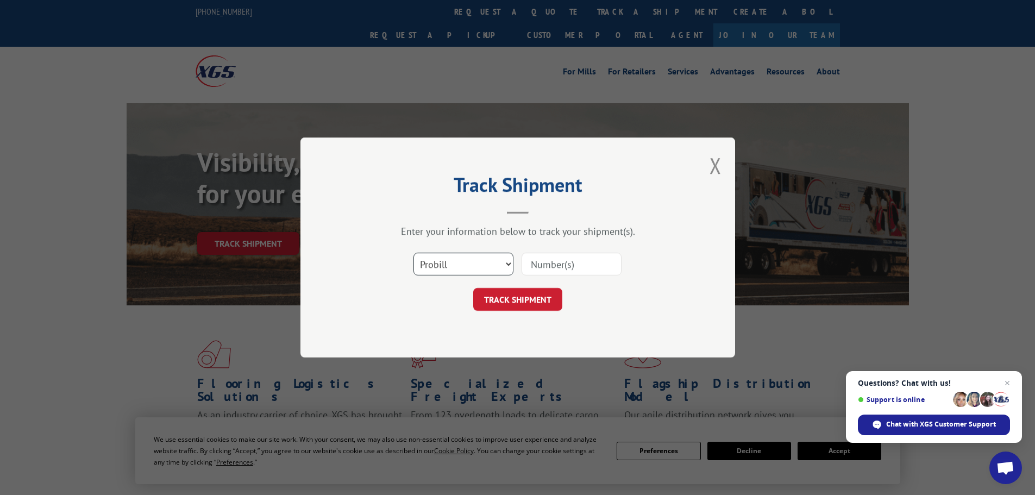  I want to click on span: Support is online, so click(904, 399).